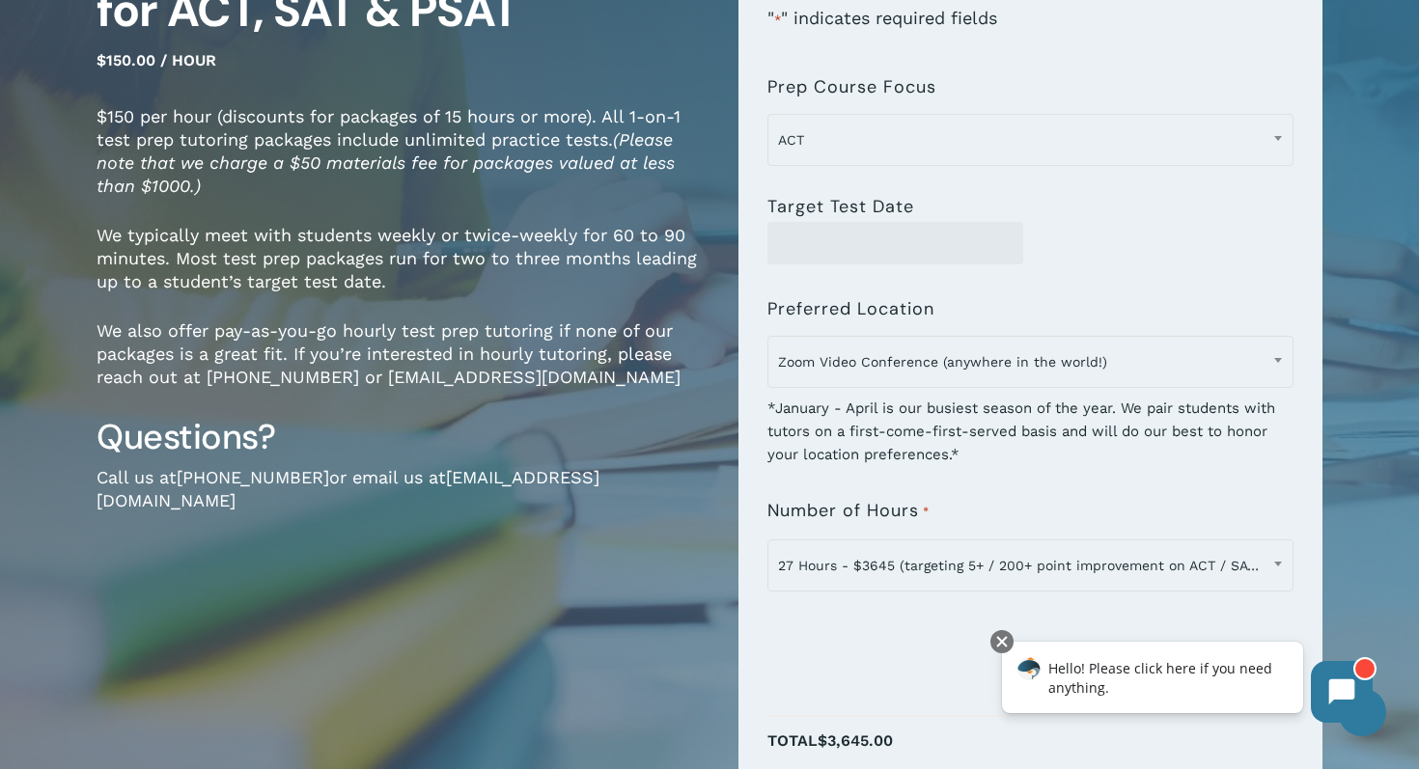 This screenshot has width=1419, height=769. Describe the element at coordinates (851, 87) in the screenshot. I see `label: Prep Course Focus` at that location.